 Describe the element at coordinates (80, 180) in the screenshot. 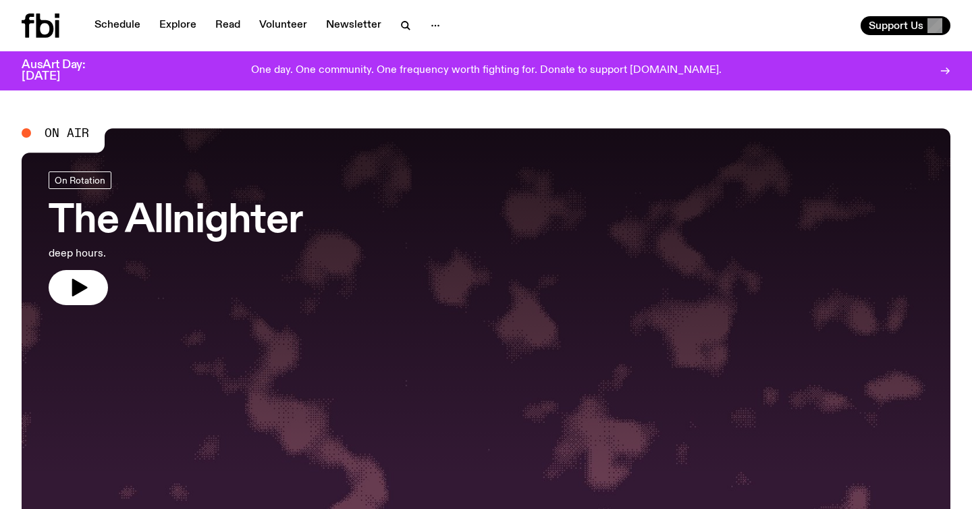

I see `a: On Rotation` at that location.